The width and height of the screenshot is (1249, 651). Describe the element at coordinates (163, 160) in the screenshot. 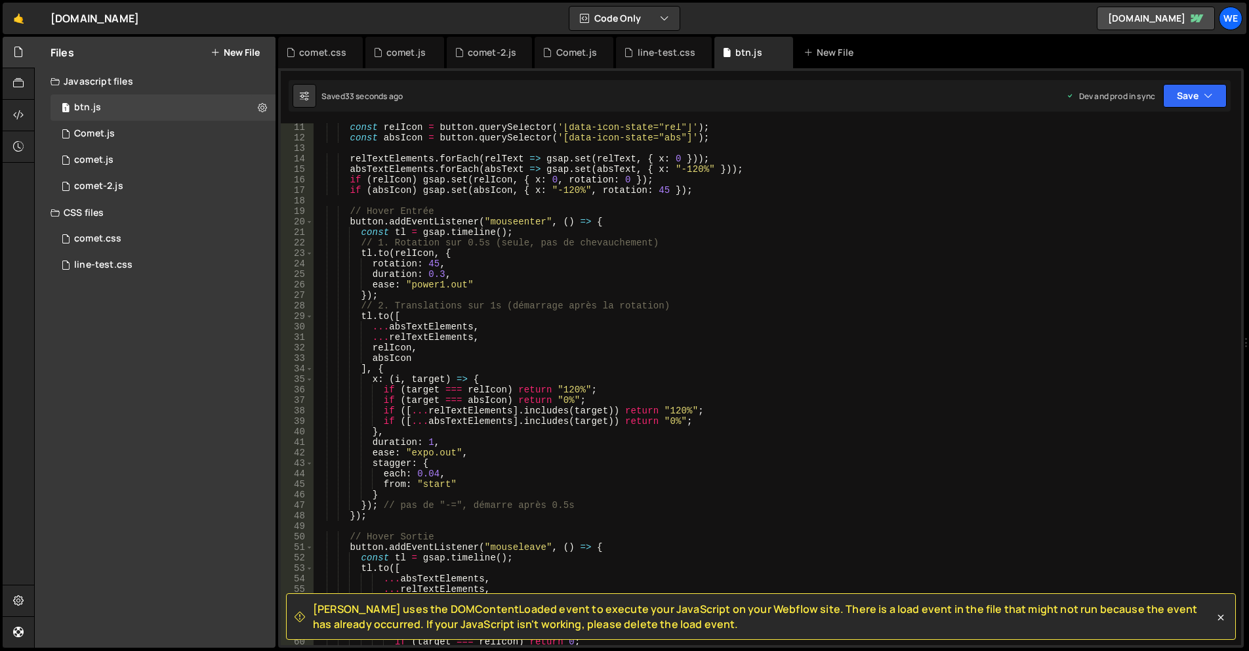

I see `div: 17167/47407.js` at that location.